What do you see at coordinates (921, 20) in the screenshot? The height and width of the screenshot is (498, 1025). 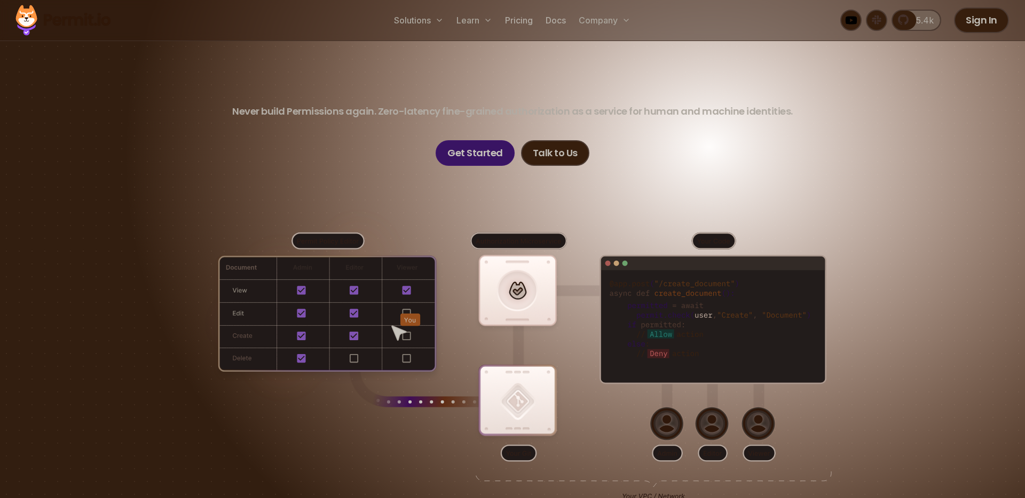 I see `span: 5.4k` at bounding box center [921, 20].